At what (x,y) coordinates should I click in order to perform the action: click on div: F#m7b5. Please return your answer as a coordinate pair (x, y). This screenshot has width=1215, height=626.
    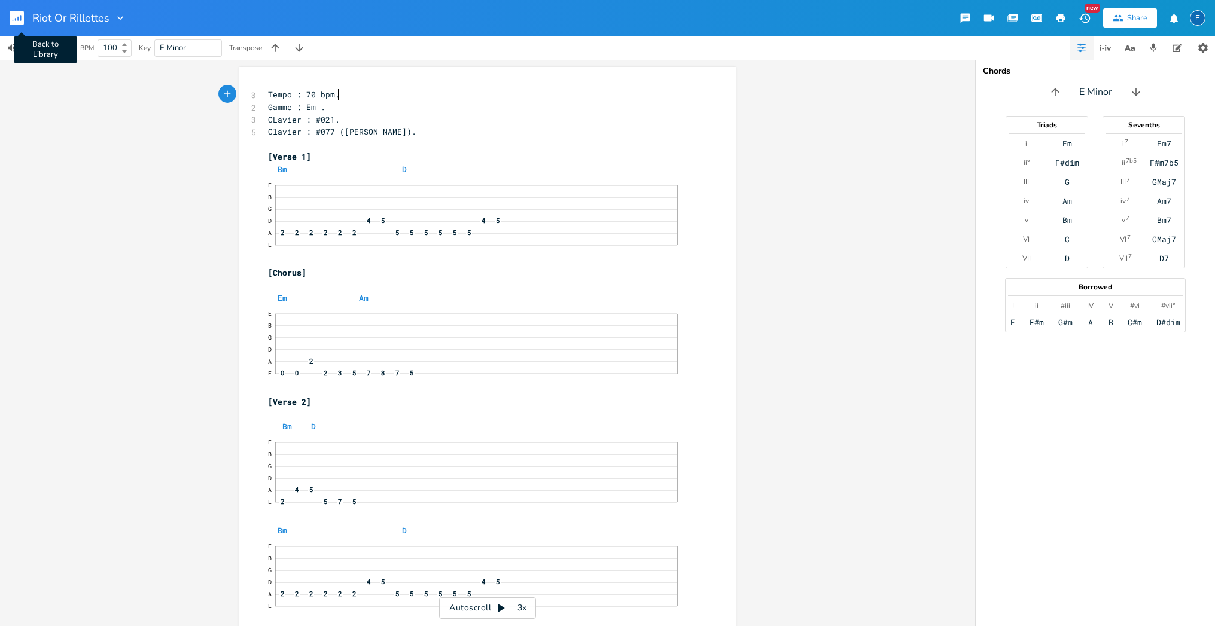
    Looking at the image, I should click on (1164, 163).